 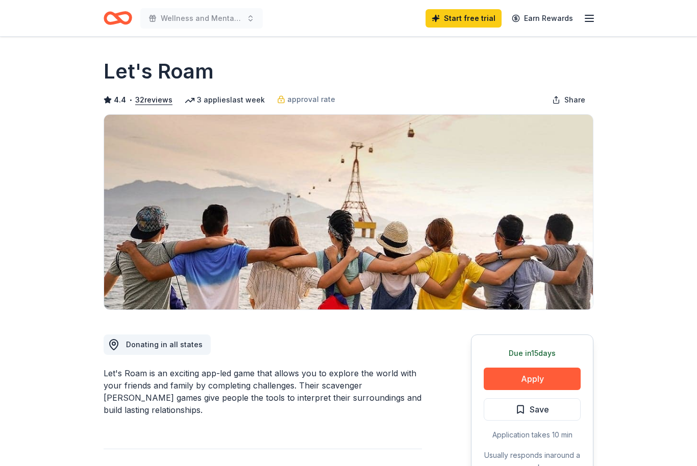 I want to click on a: Home, so click(x=118, y=18).